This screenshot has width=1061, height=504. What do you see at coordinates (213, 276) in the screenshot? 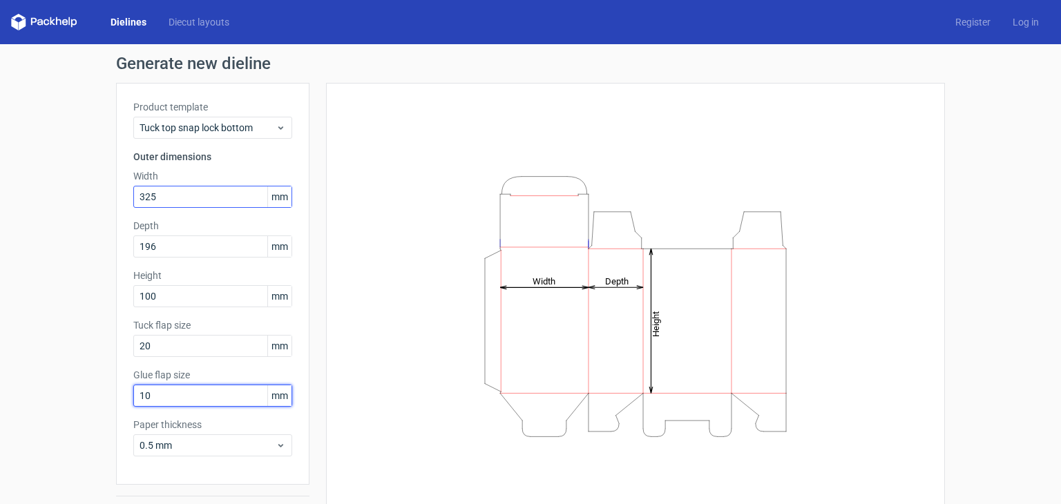
I see `label: Height` at bounding box center [213, 276].